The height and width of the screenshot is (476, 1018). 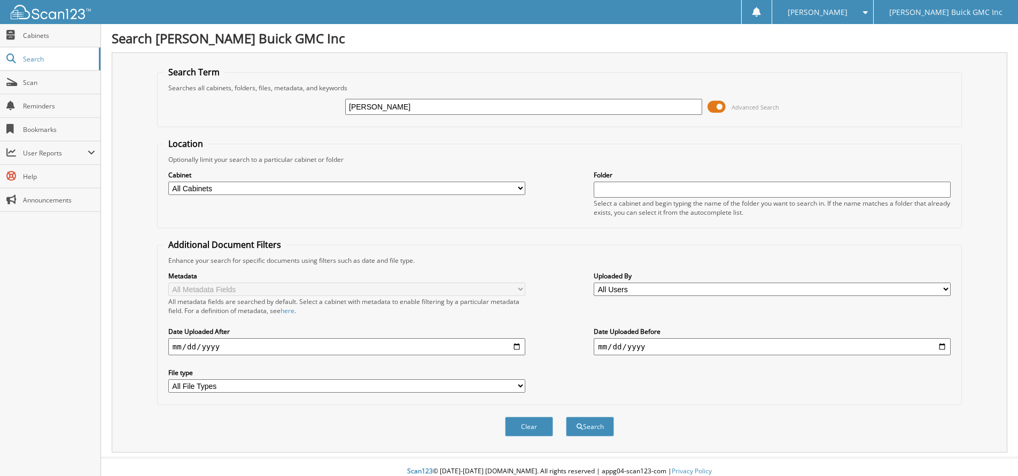 What do you see at coordinates (772, 208) in the screenshot?
I see `div: Select a cabinet and begin typing the name of the folder you want to search in. If the name match...` at bounding box center [772, 208].